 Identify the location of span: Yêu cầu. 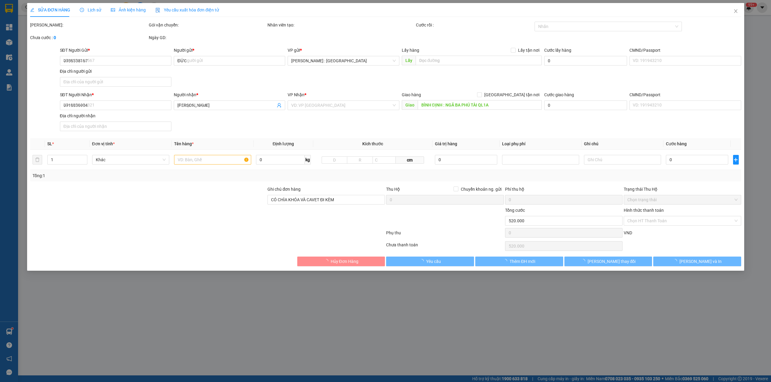
(433, 262).